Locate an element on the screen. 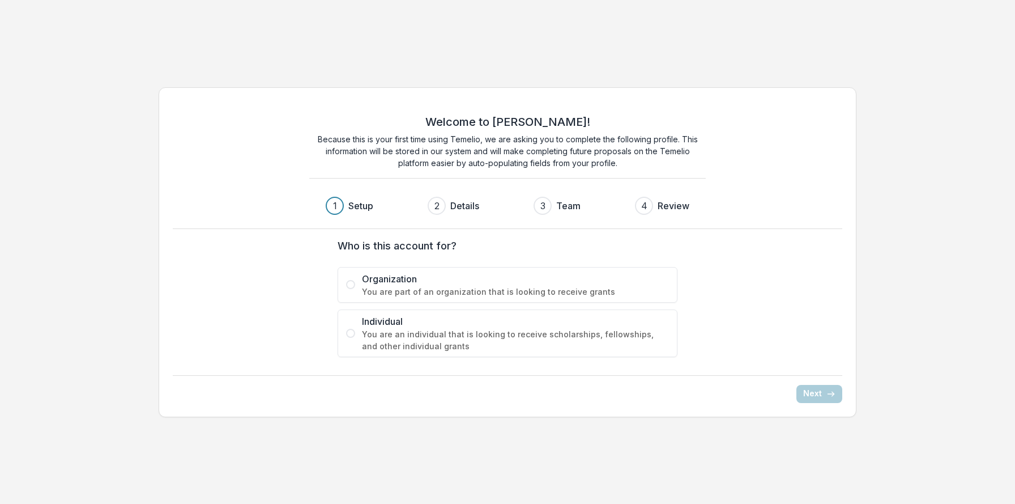 Image resolution: width=1015 pixels, height=504 pixels. p: Because this is your first time using Temelio, we are asking you to complete the following profil... is located at coordinates (508, 151).